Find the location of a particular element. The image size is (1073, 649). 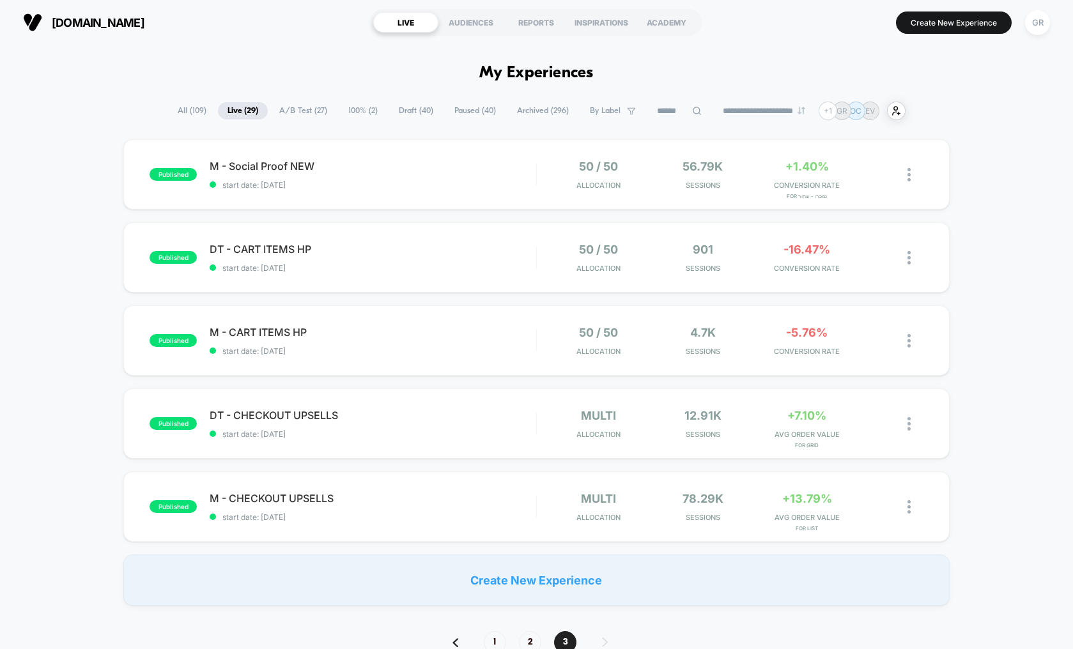

span: 4.7k is located at coordinates (703, 332).